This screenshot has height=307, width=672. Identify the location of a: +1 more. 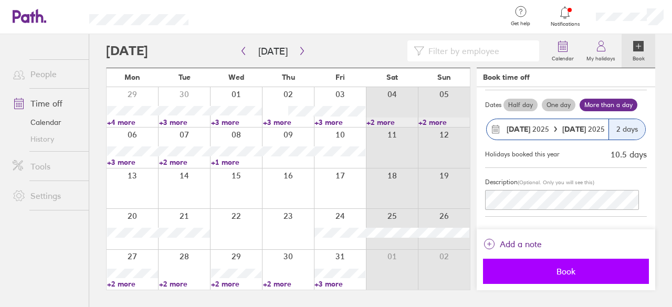
(236, 162).